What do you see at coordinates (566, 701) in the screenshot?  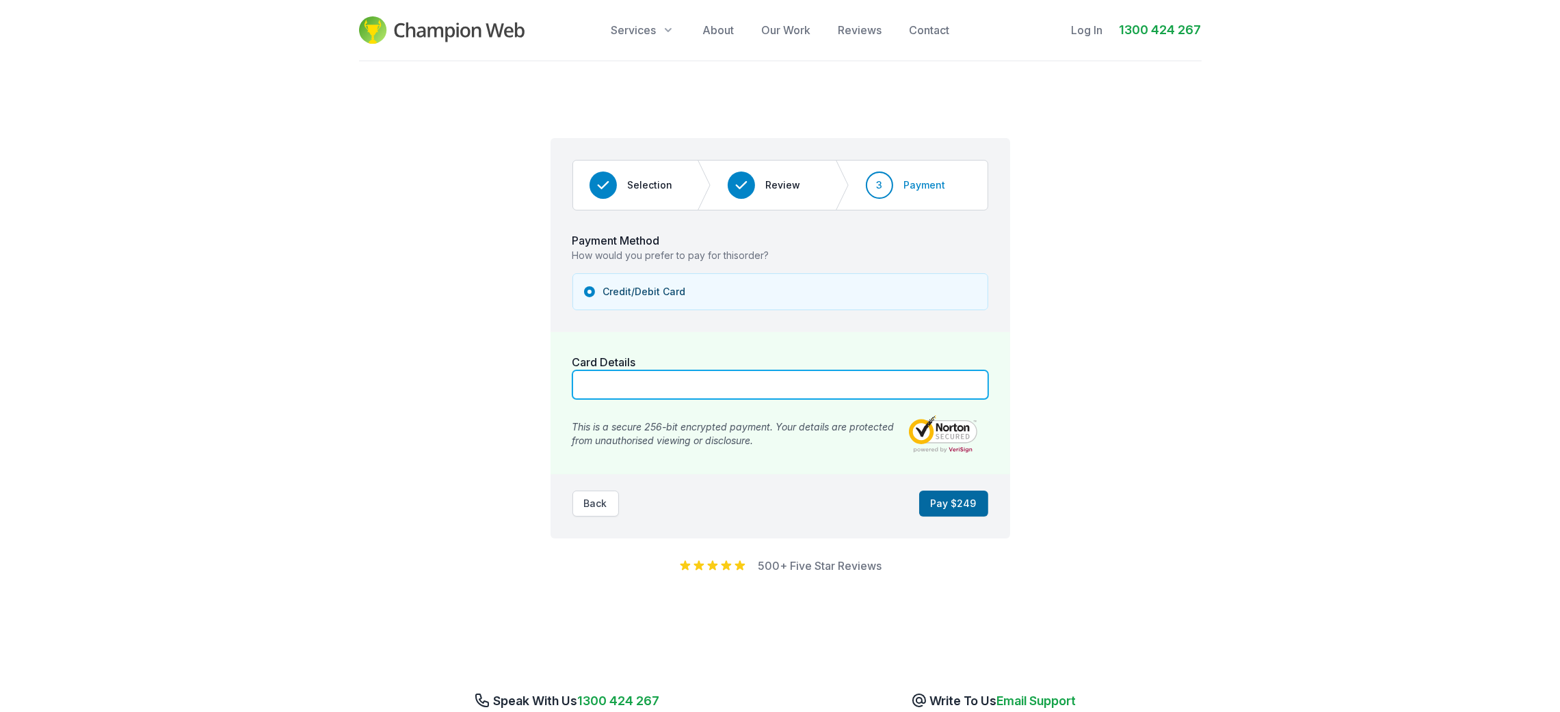 I see `a: Speak With Us1300 424 267` at bounding box center [566, 701].